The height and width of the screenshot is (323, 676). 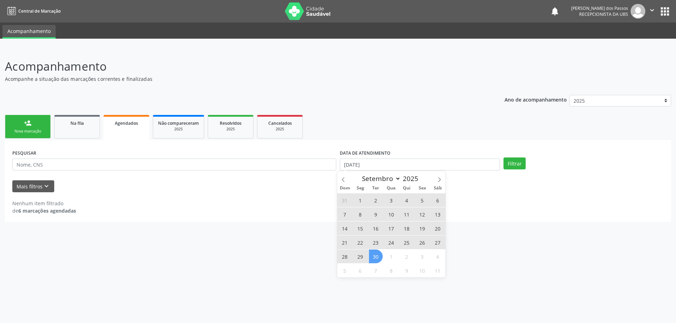 What do you see at coordinates (375, 228) in the screenshot?
I see `span: Setembro 16, 2025` at bounding box center [375, 228].